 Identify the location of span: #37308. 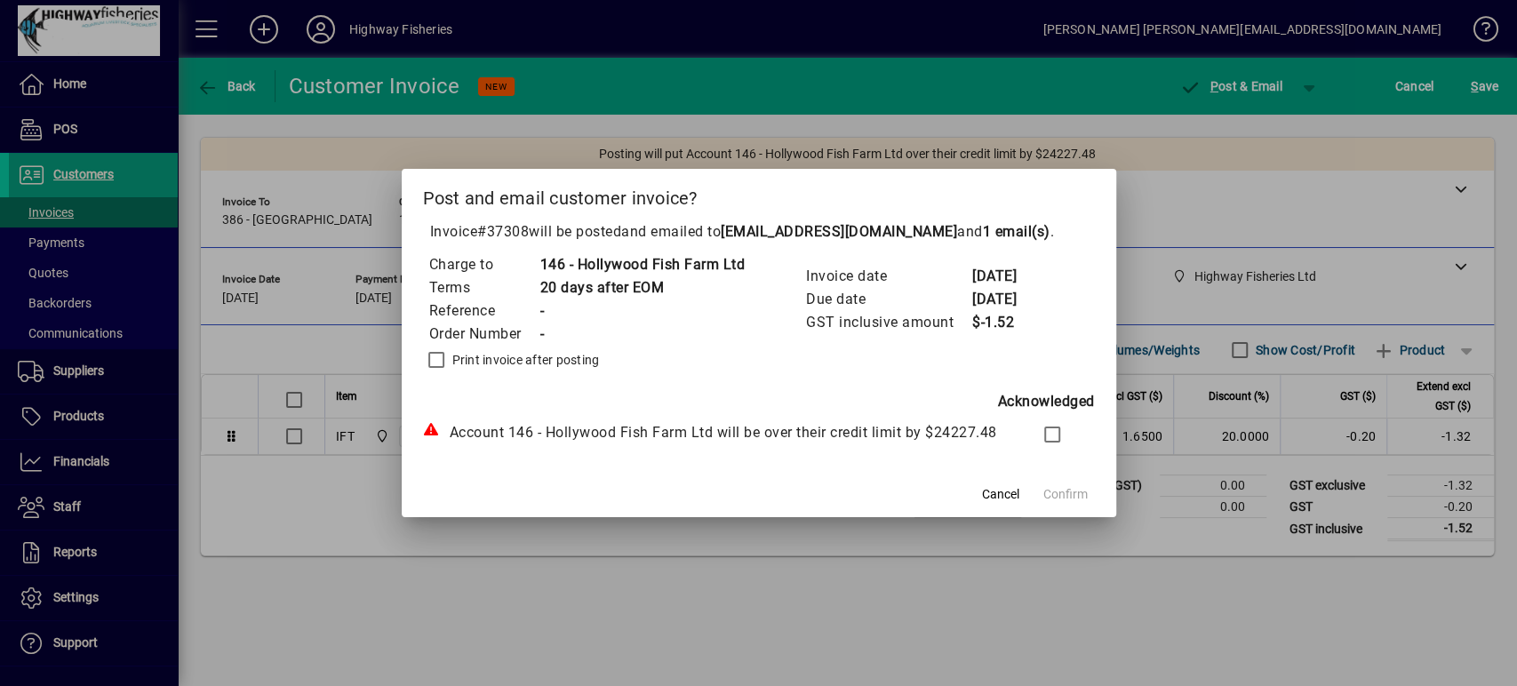
(503, 231).